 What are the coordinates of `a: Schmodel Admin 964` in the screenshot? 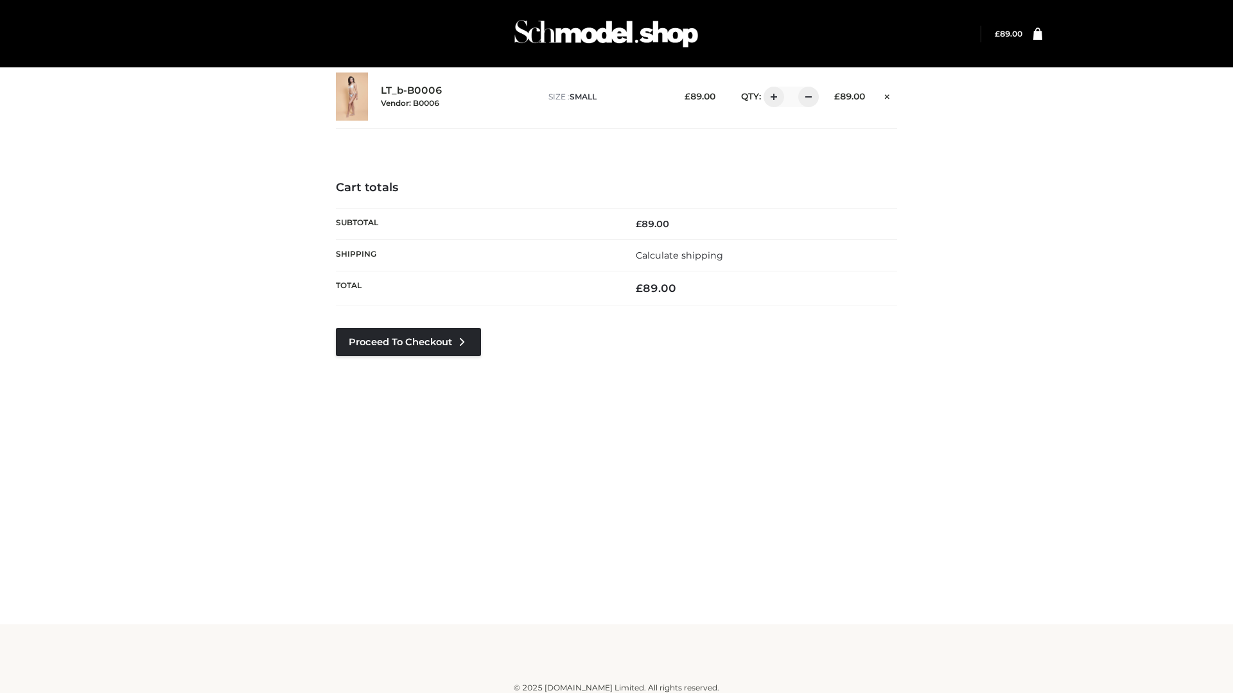 It's located at (606, 33).